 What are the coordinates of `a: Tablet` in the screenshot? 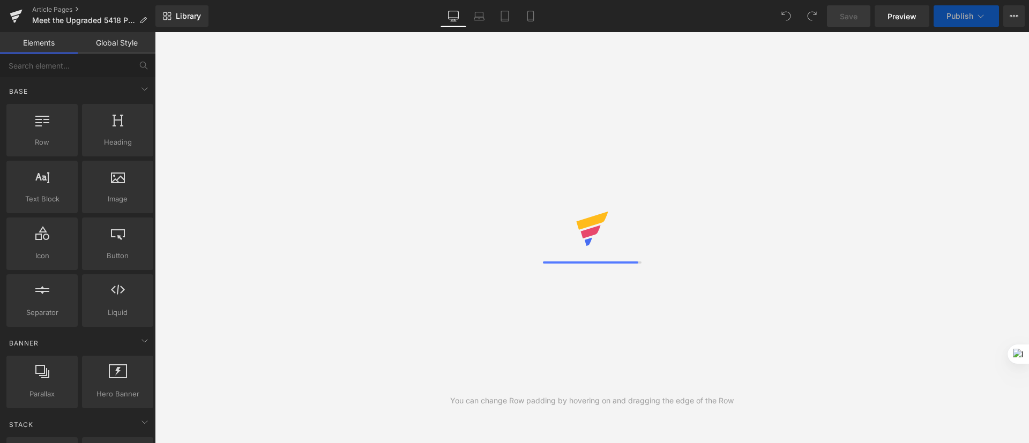 It's located at (505, 16).